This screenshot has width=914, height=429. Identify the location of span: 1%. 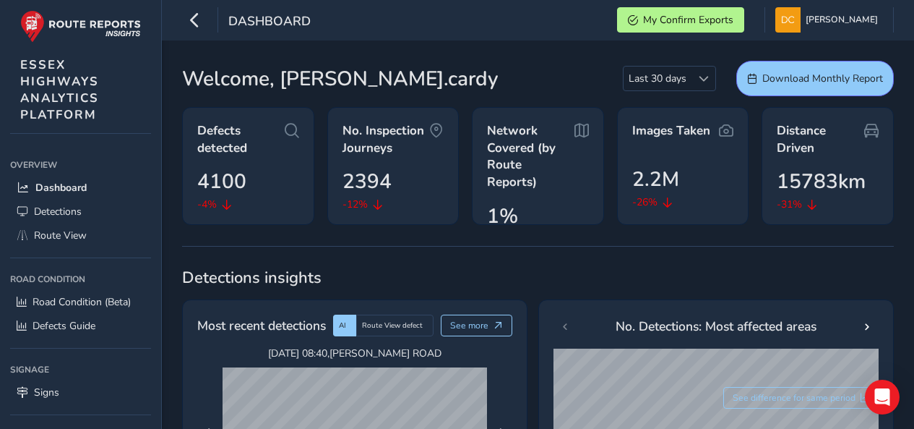
(502, 216).